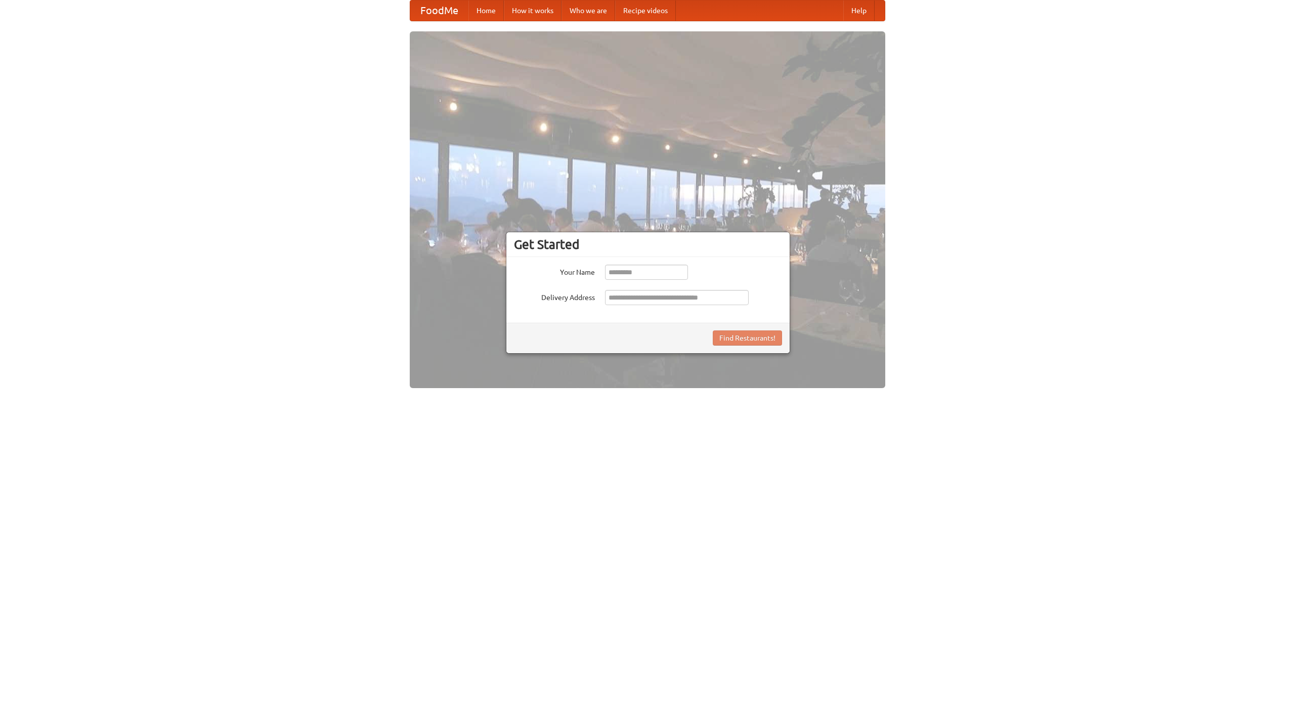  I want to click on a: Who we are, so click(588, 11).